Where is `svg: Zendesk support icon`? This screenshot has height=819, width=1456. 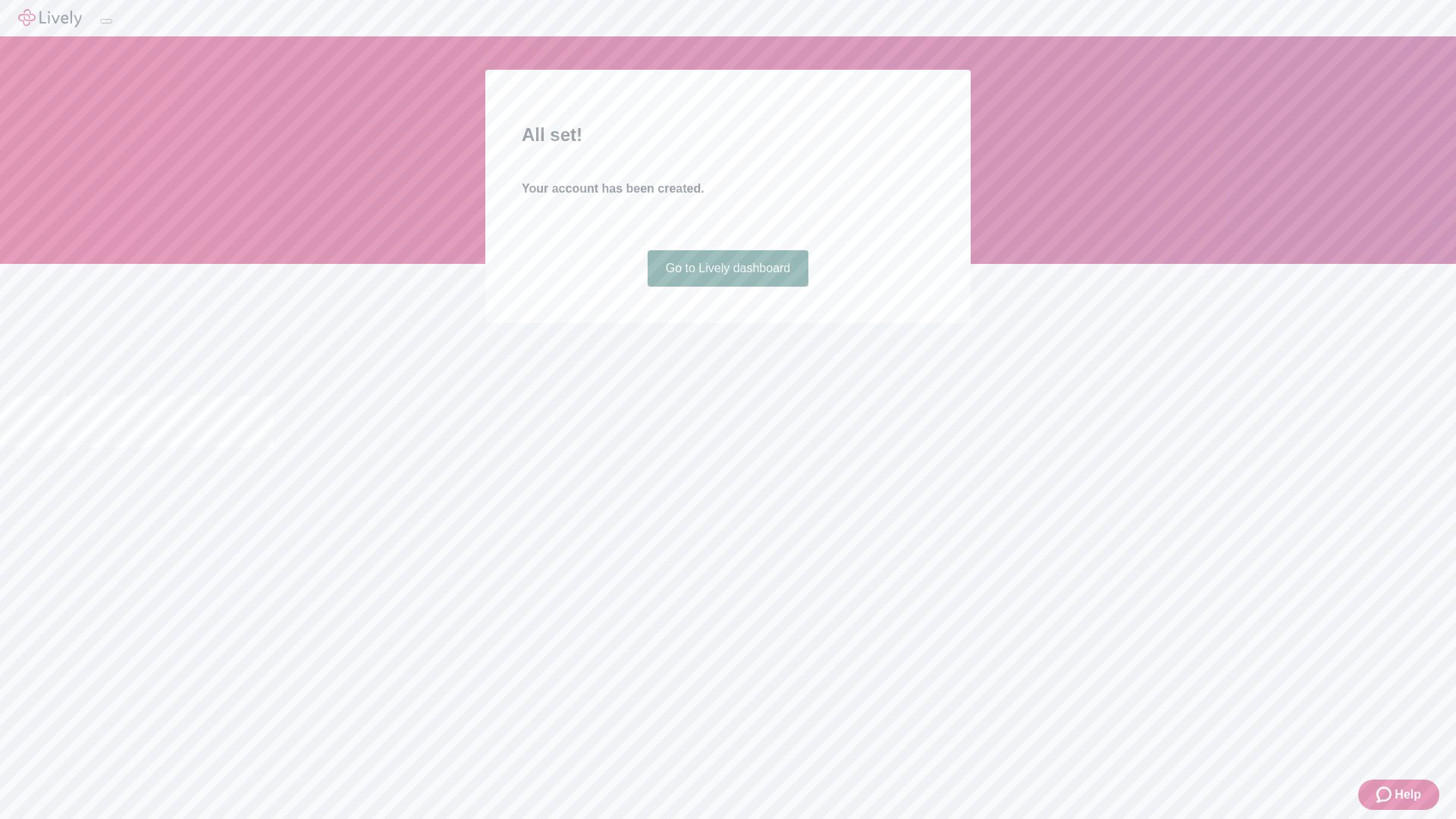
svg: Zendesk support icon is located at coordinates (1385, 795).